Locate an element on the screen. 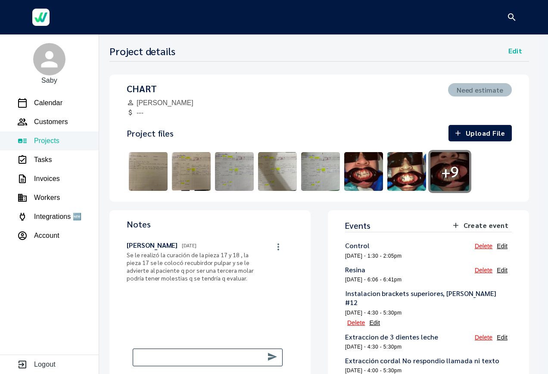 The width and height of the screenshot is (548, 374). h1: + 9 is located at coordinates (450, 172).